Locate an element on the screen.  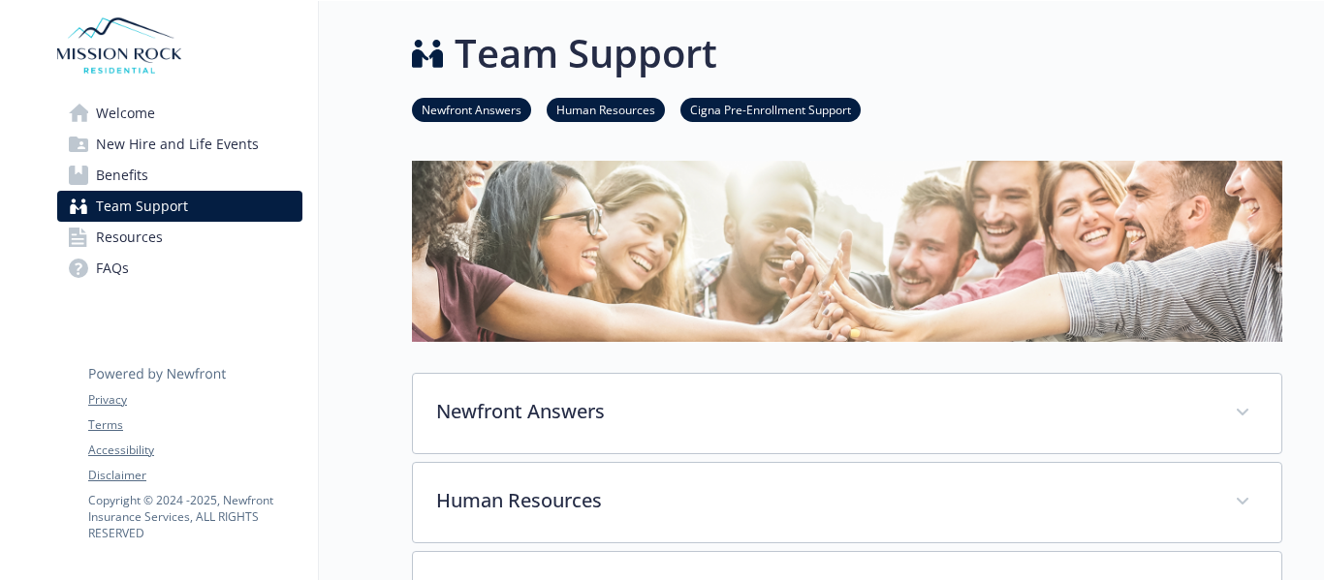
div: Newfront Answers is located at coordinates (847, 414).